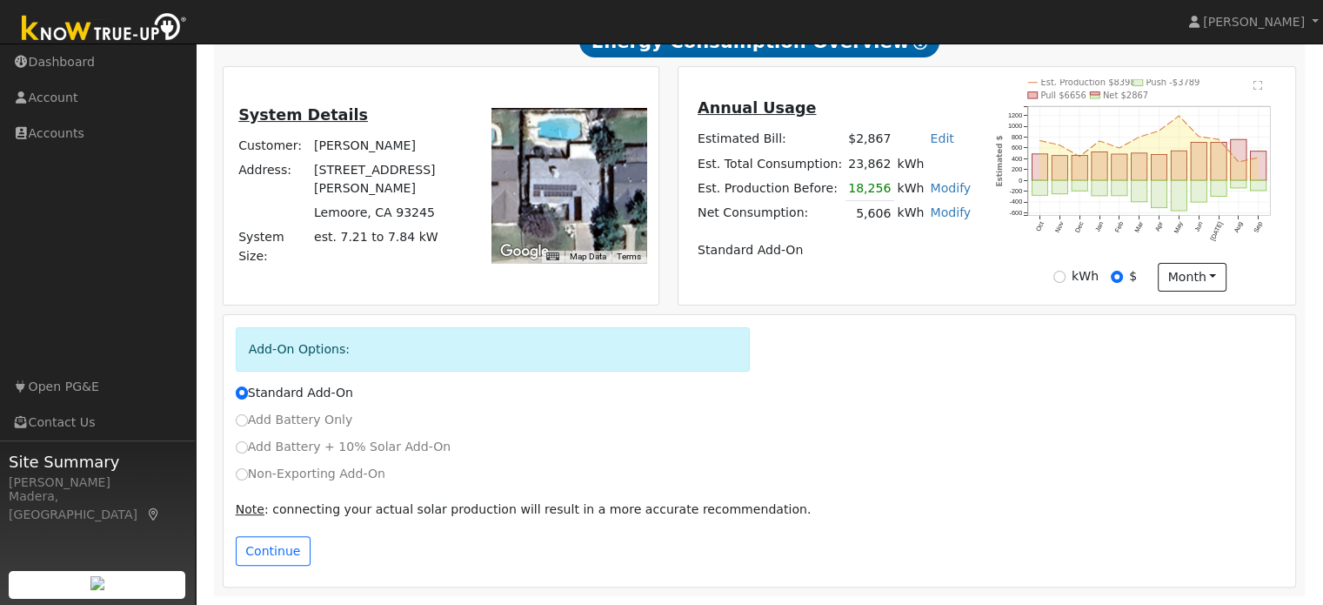 The height and width of the screenshot is (605, 1323). Describe the element at coordinates (1119, 226) in the screenshot. I see `text: Feb` at that location.